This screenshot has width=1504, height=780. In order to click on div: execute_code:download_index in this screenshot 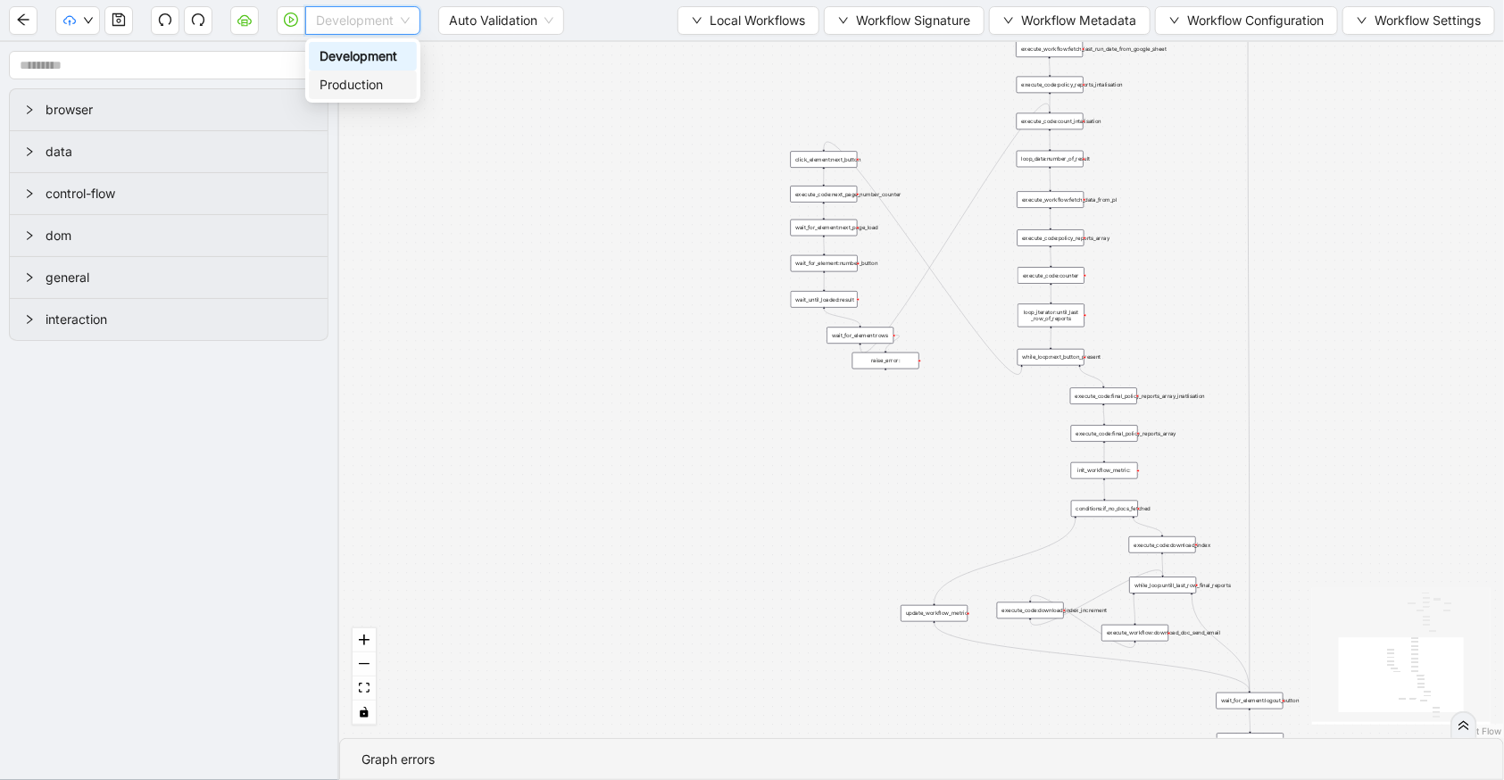, I will do `click(1162, 544)`.